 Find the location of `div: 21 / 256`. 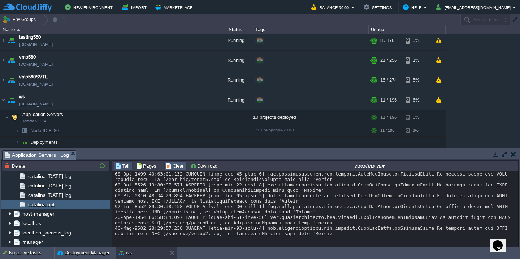

div: 21 / 256 is located at coordinates (388, 60).